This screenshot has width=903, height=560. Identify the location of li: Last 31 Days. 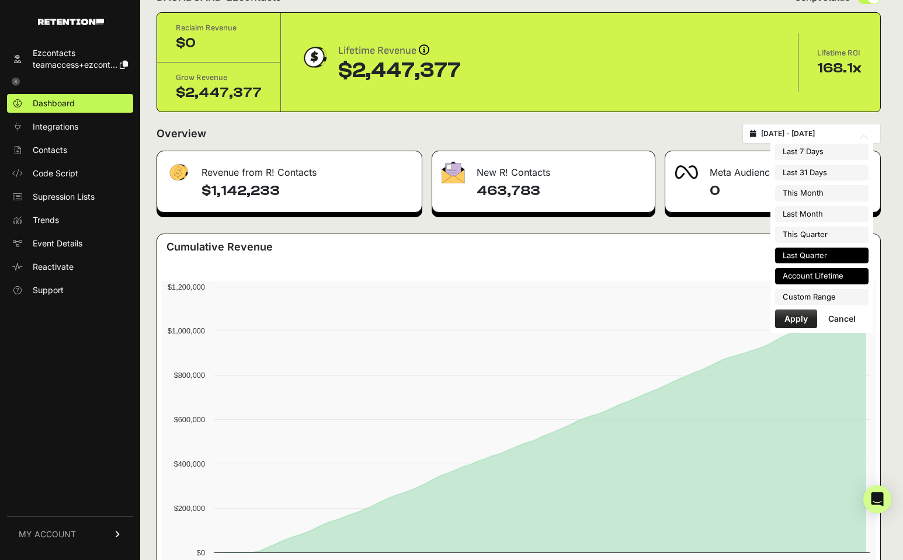
(821, 173).